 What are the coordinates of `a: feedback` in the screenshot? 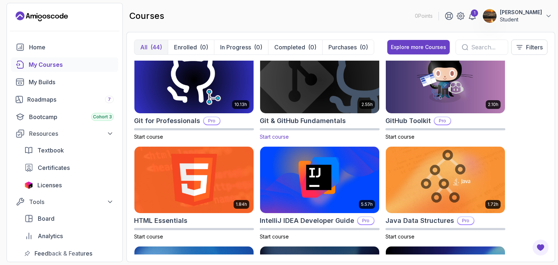 It's located at (69, 254).